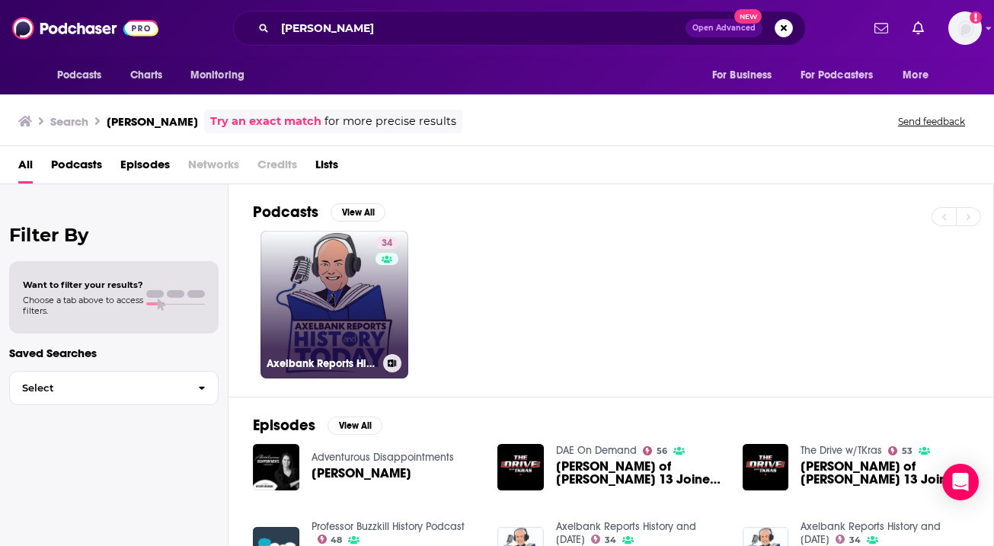 This screenshot has width=994, height=546. What do you see at coordinates (900, 451) in the screenshot?
I see `a: 53` at bounding box center [900, 451].